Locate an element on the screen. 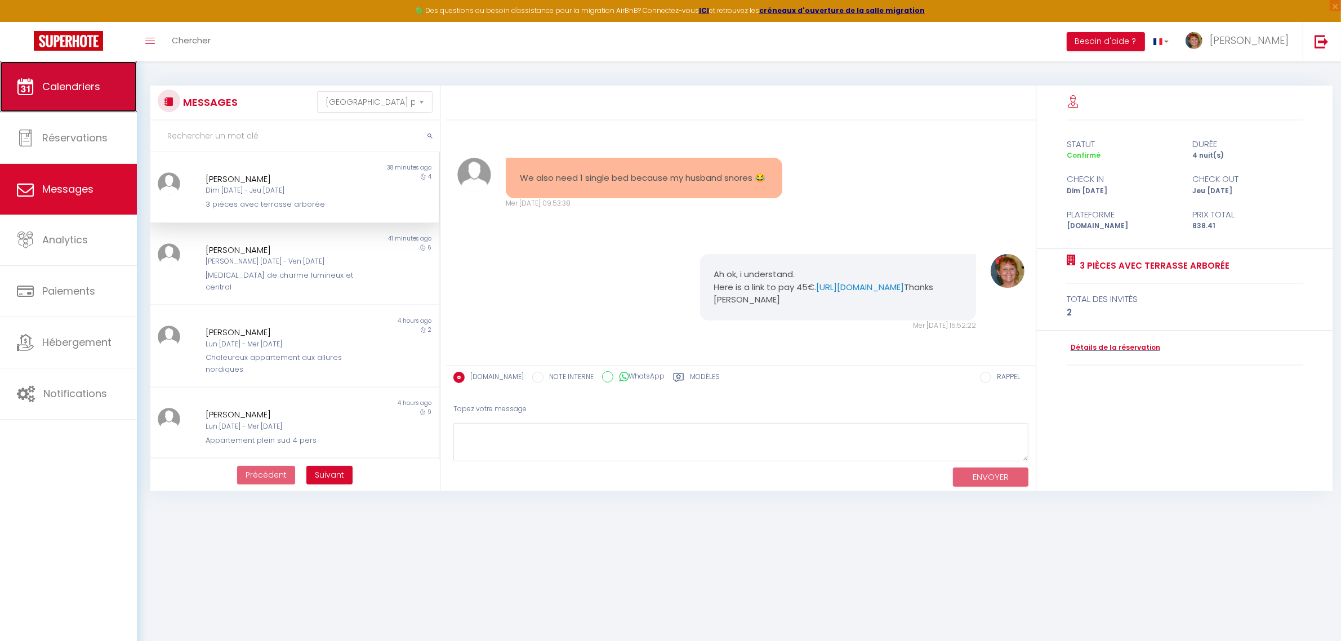  span: 6 is located at coordinates (429, 247).